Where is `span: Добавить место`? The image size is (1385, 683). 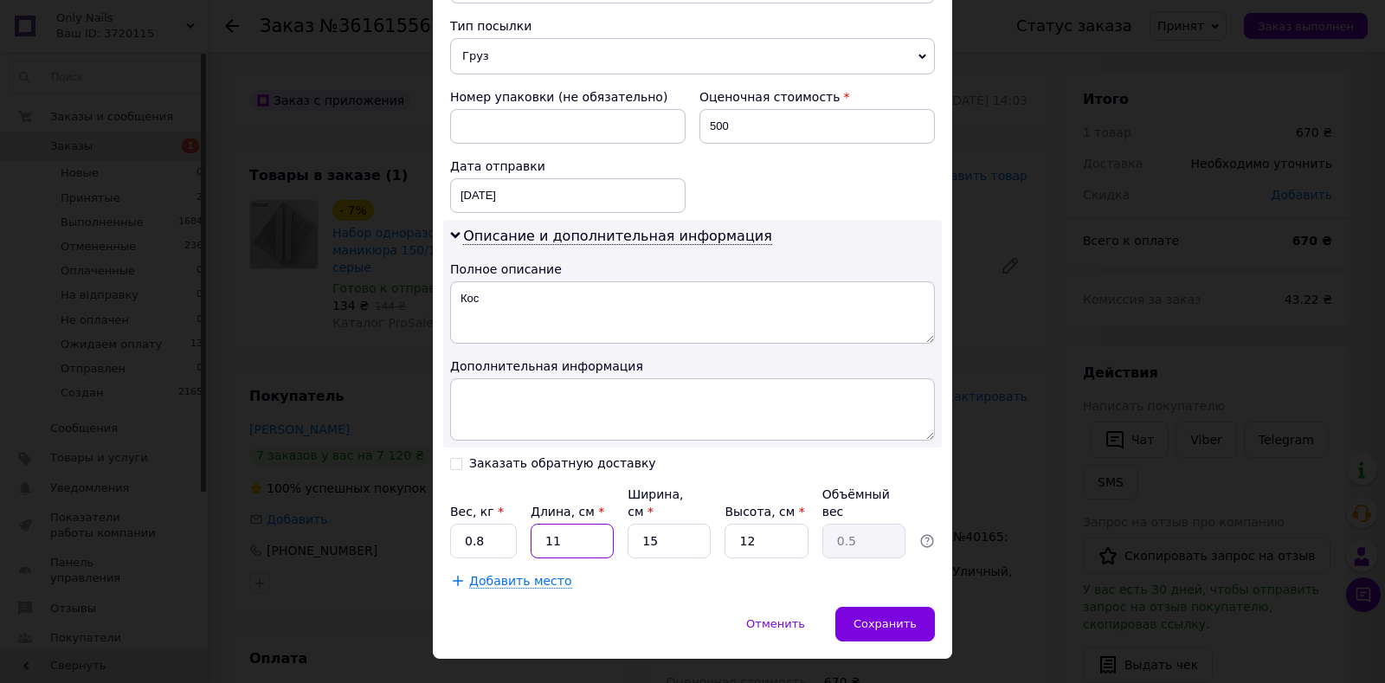 span: Добавить место is located at coordinates (520, 581).